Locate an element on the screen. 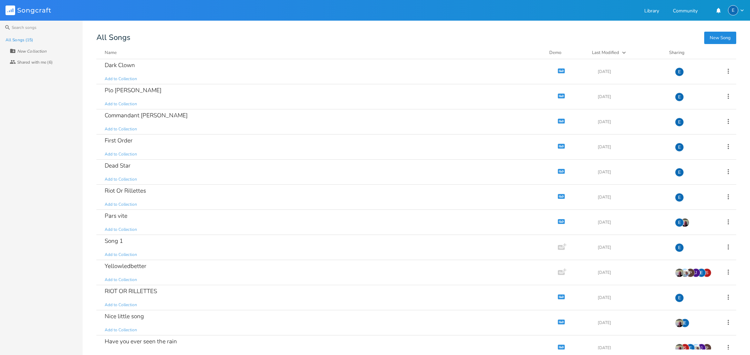 This screenshot has height=355, width=750. div: Song 1 is located at coordinates (114, 241).